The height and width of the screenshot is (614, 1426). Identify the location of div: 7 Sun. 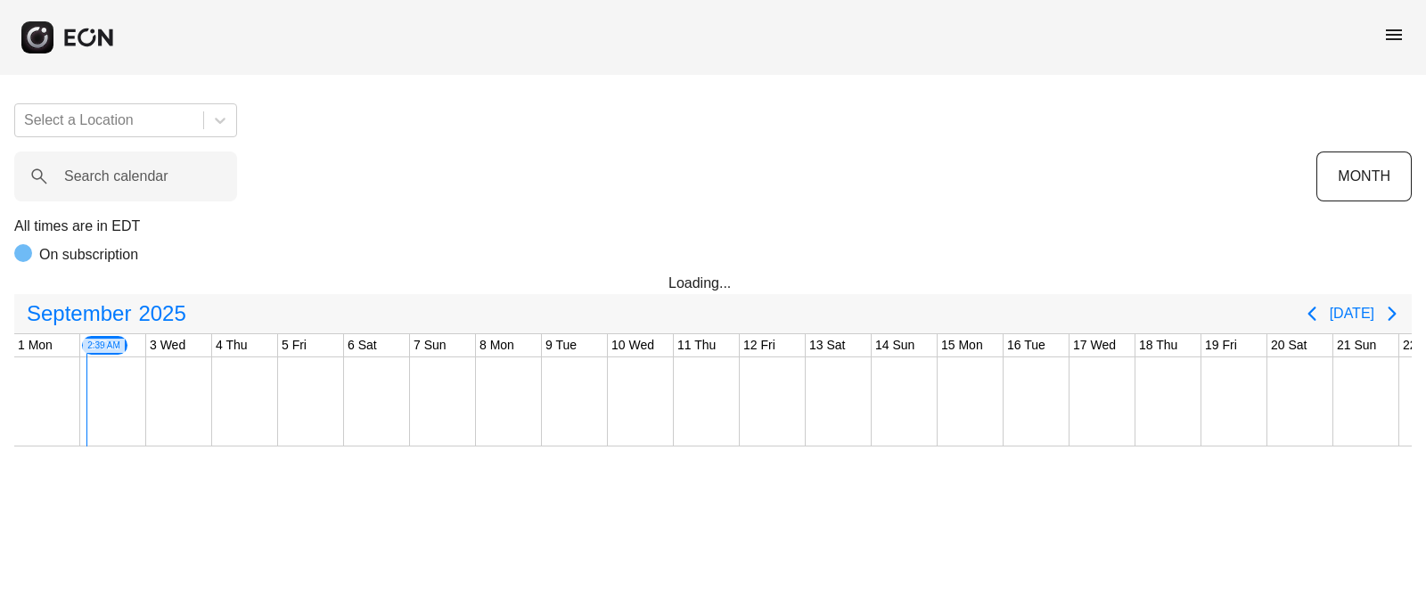
(430, 345).